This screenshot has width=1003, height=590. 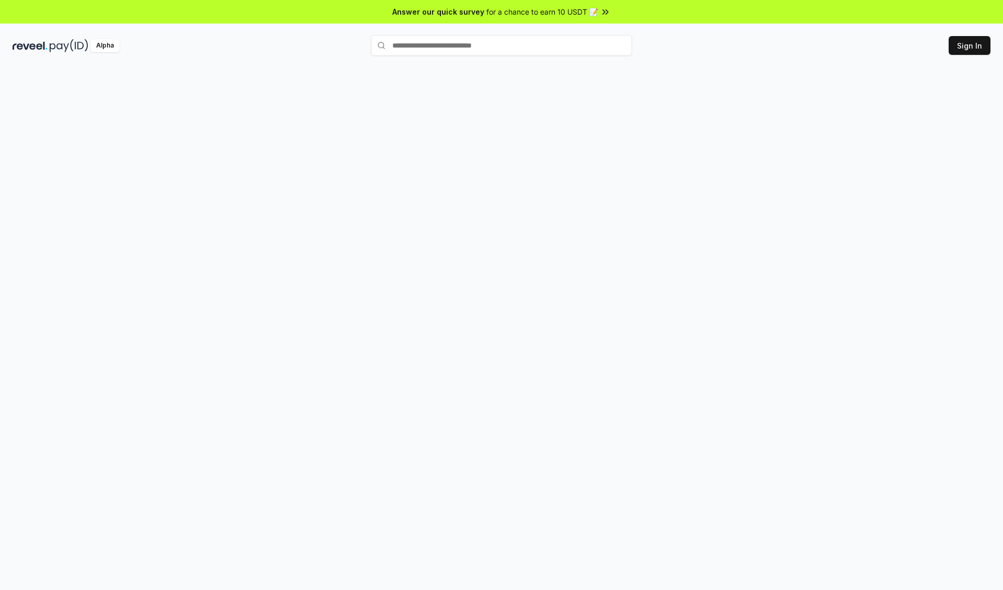 I want to click on span: for a chance to earn 10 USDT 📝, so click(x=542, y=11).